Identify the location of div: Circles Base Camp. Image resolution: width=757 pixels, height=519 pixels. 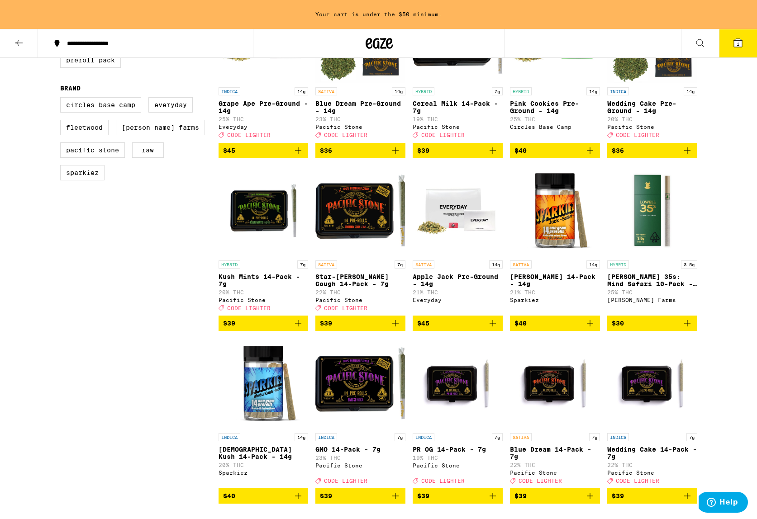
(554, 127).